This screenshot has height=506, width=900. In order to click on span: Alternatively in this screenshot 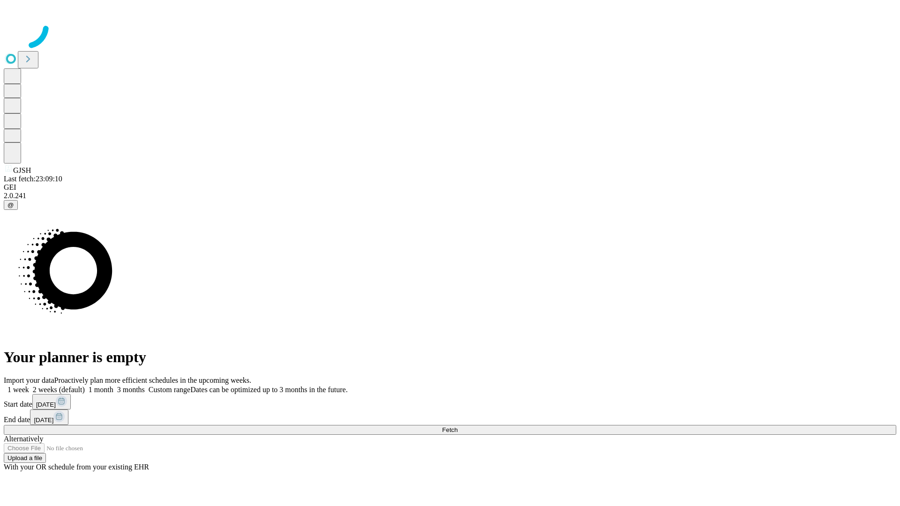, I will do `click(23, 439)`.